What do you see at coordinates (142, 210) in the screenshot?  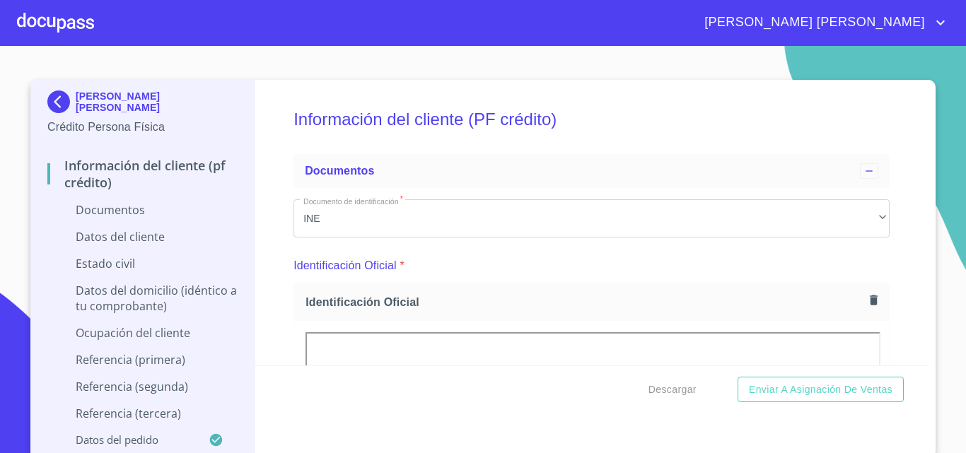 I see `p: Documentos` at bounding box center [142, 210].